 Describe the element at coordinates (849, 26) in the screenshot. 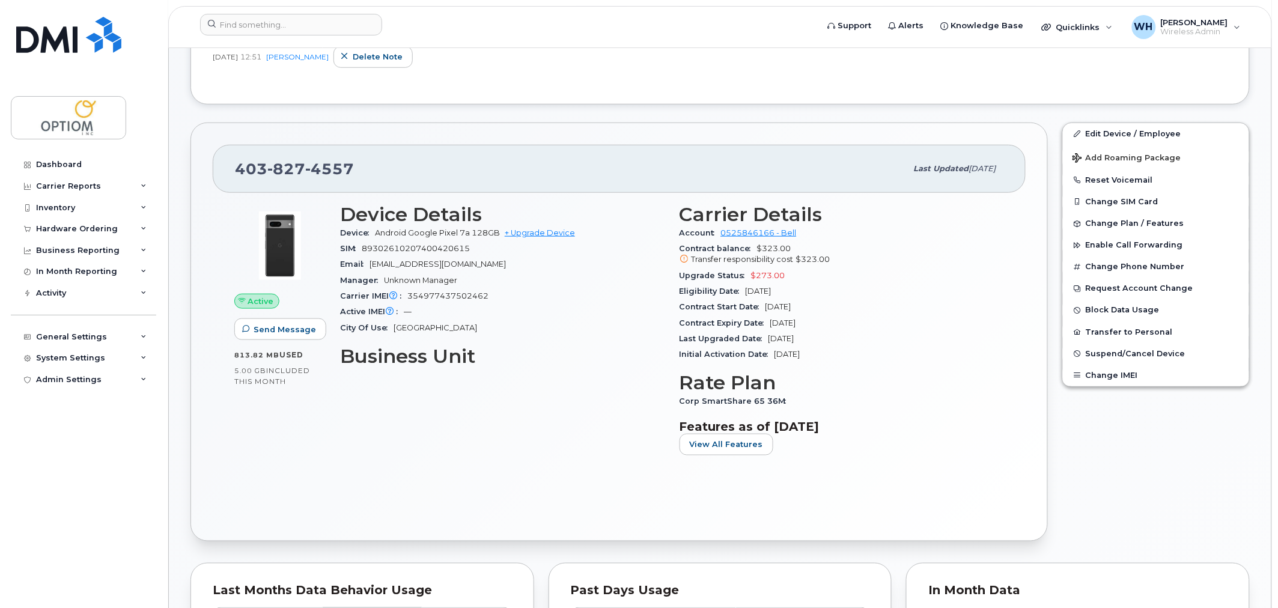

I see `a: Support` at that location.